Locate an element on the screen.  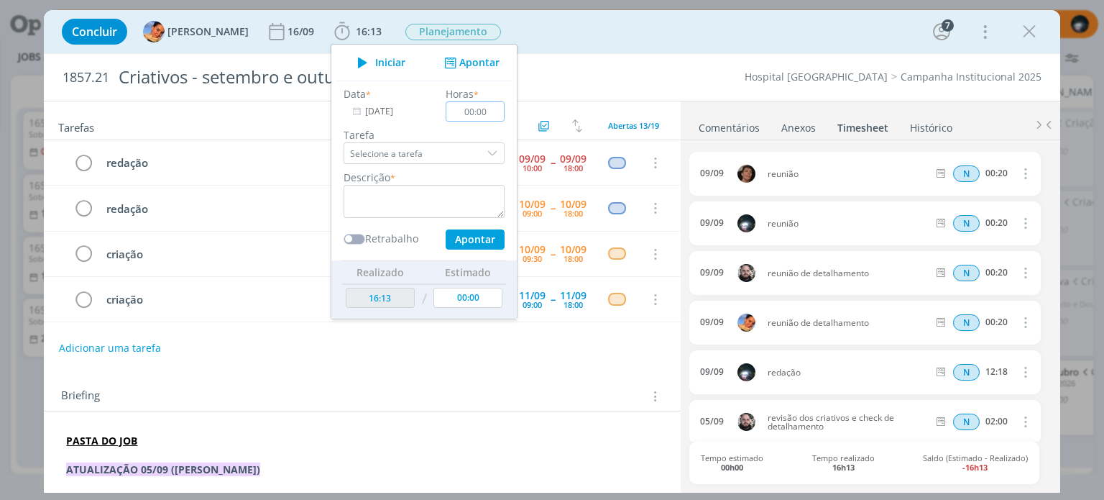
span: Tempo estimado is located at coordinates (732, 462).